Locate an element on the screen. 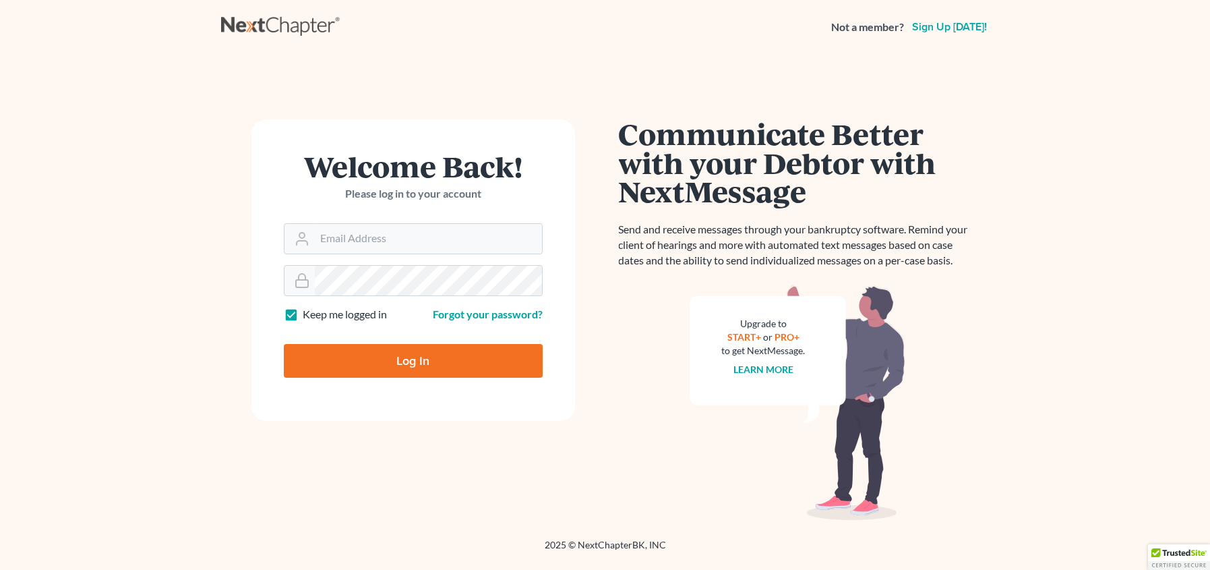 Image resolution: width=1210 pixels, height=570 pixels. input: Log In is located at coordinates (413, 361).